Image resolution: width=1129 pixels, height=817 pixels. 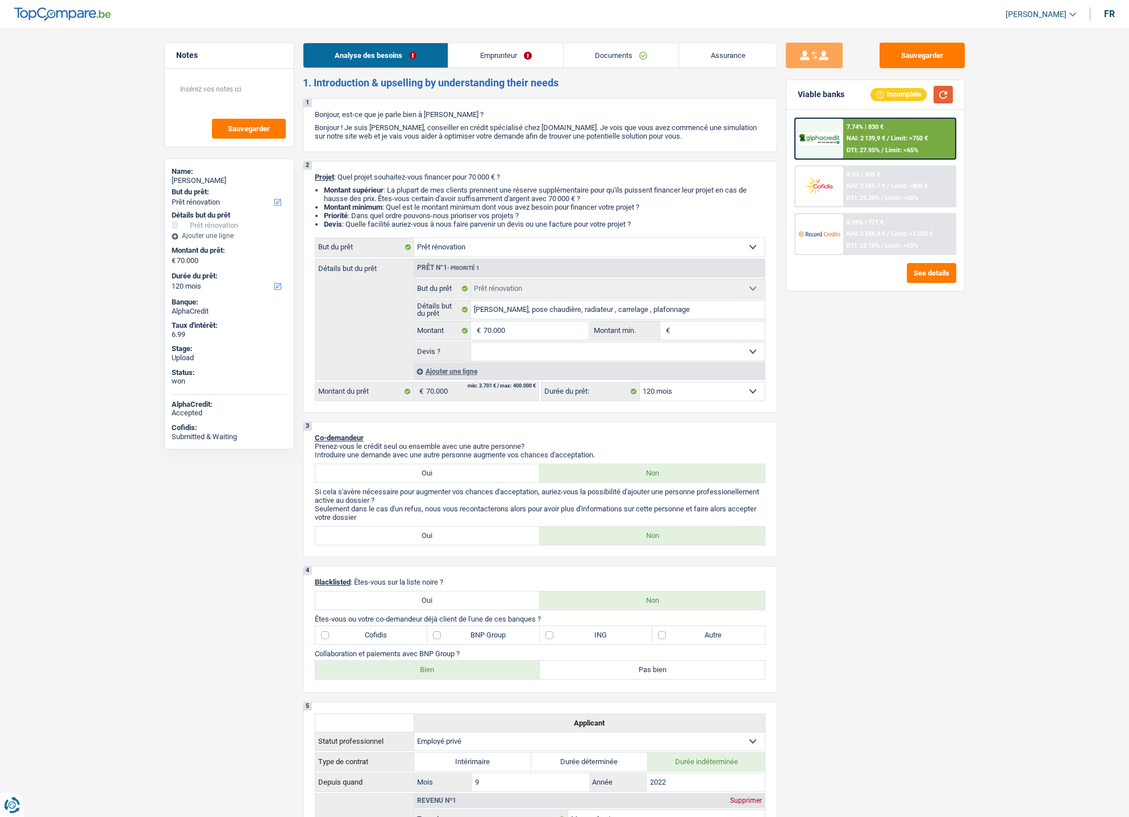 What do you see at coordinates (375, 55) in the screenshot?
I see `a: Analyse des besoins` at bounding box center [375, 55].